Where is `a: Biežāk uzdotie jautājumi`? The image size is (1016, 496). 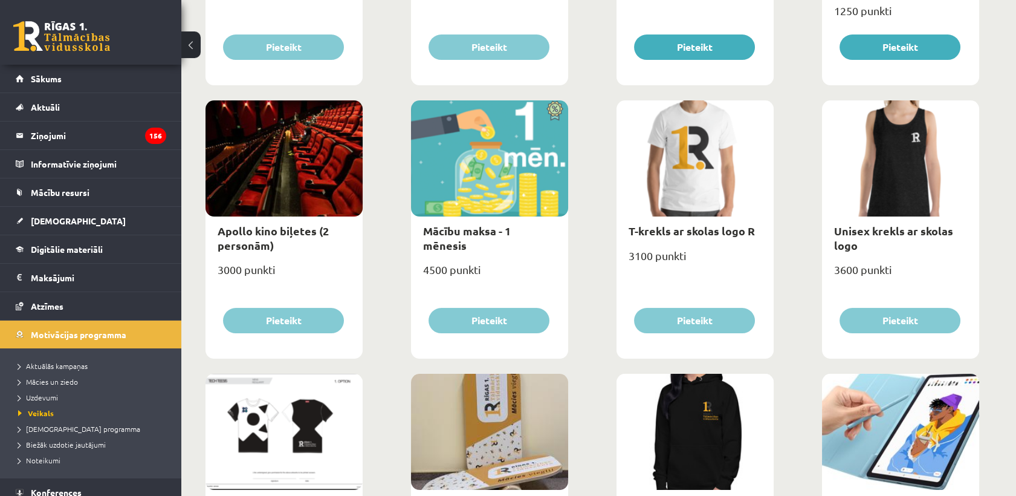 a: Biežāk uzdotie jautājumi is located at coordinates (94, 444).